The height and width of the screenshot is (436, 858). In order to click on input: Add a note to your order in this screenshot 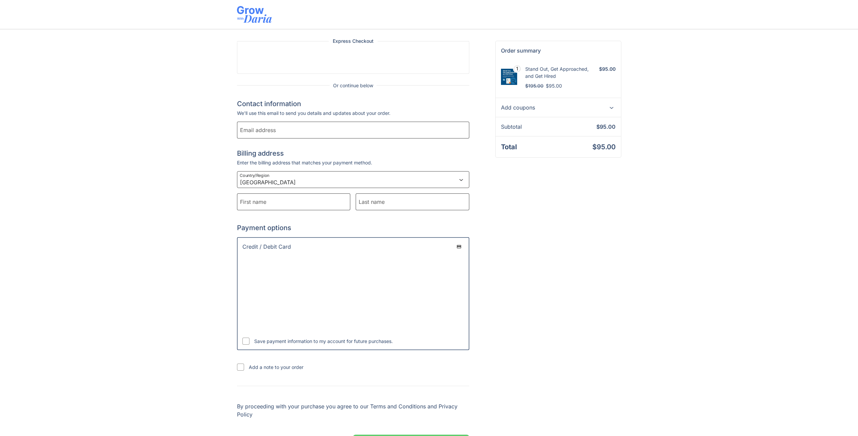, I will do `click(240, 367)`.